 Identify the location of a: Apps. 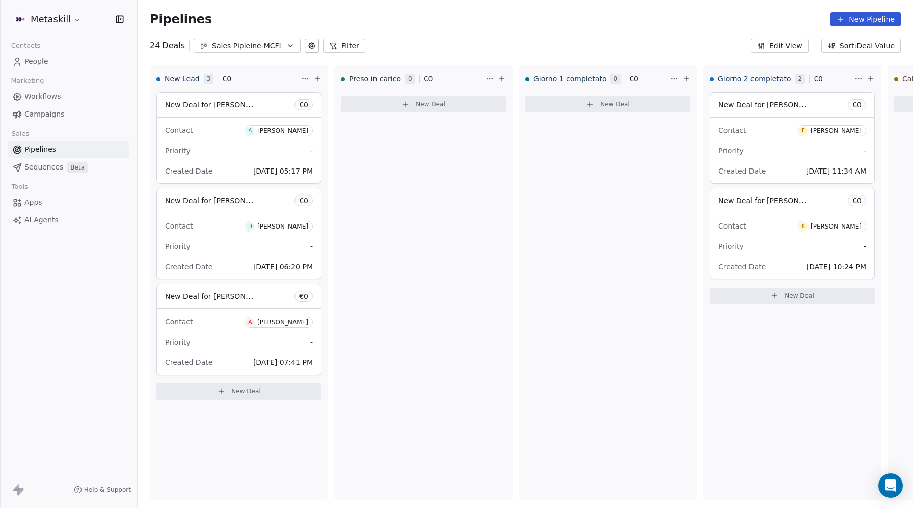
(68, 202).